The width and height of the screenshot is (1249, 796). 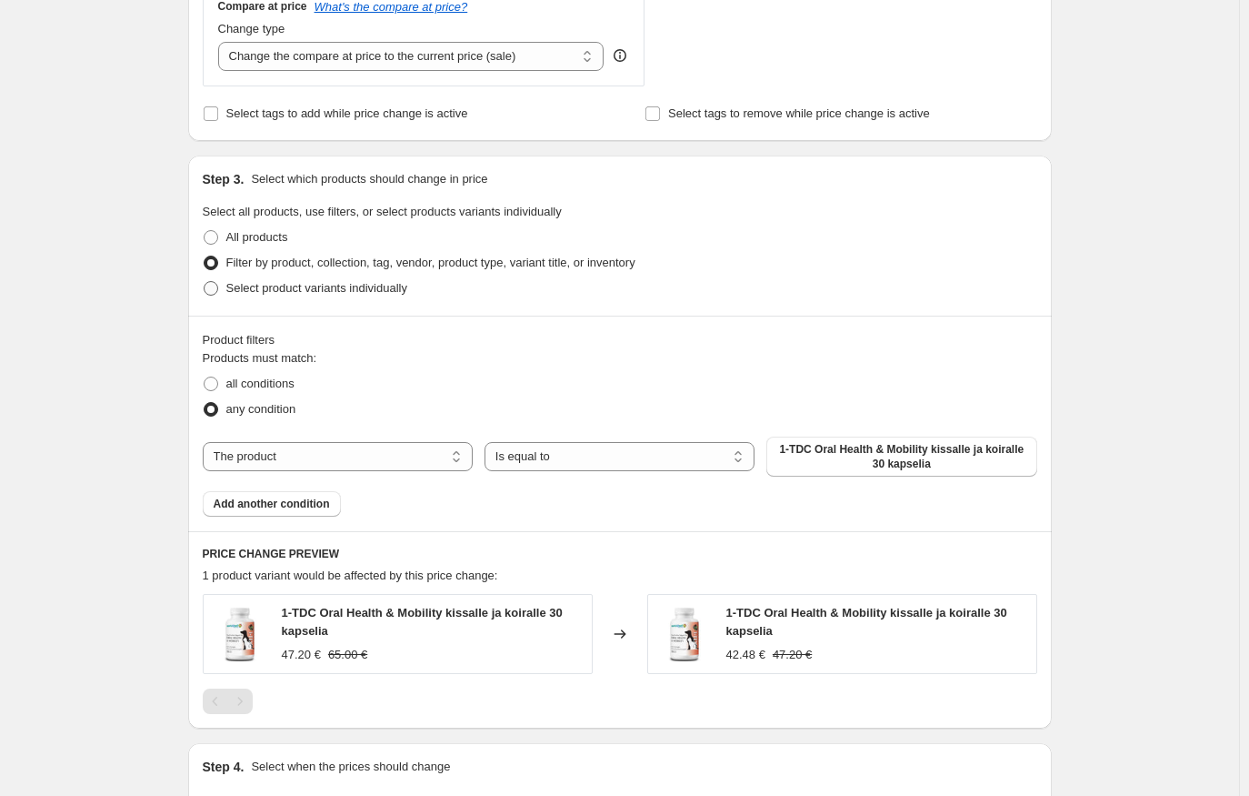 What do you see at coordinates (260, 383) in the screenshot?
I see `span: all conditions` at bounding box center [260, 383].